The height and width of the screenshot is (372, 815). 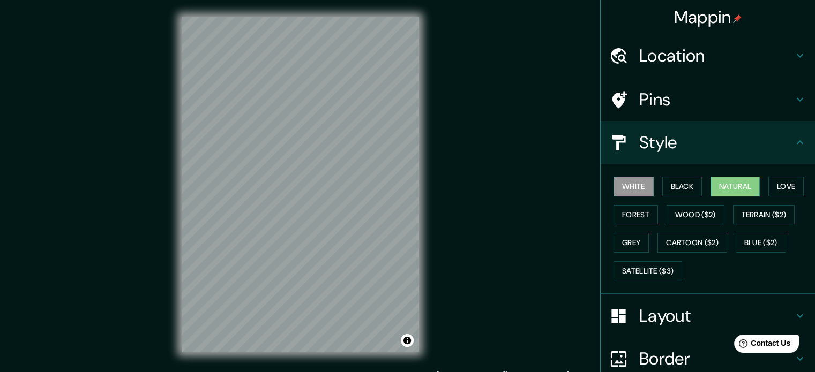 I want to click on button: Black, so click(x=682, y=186).